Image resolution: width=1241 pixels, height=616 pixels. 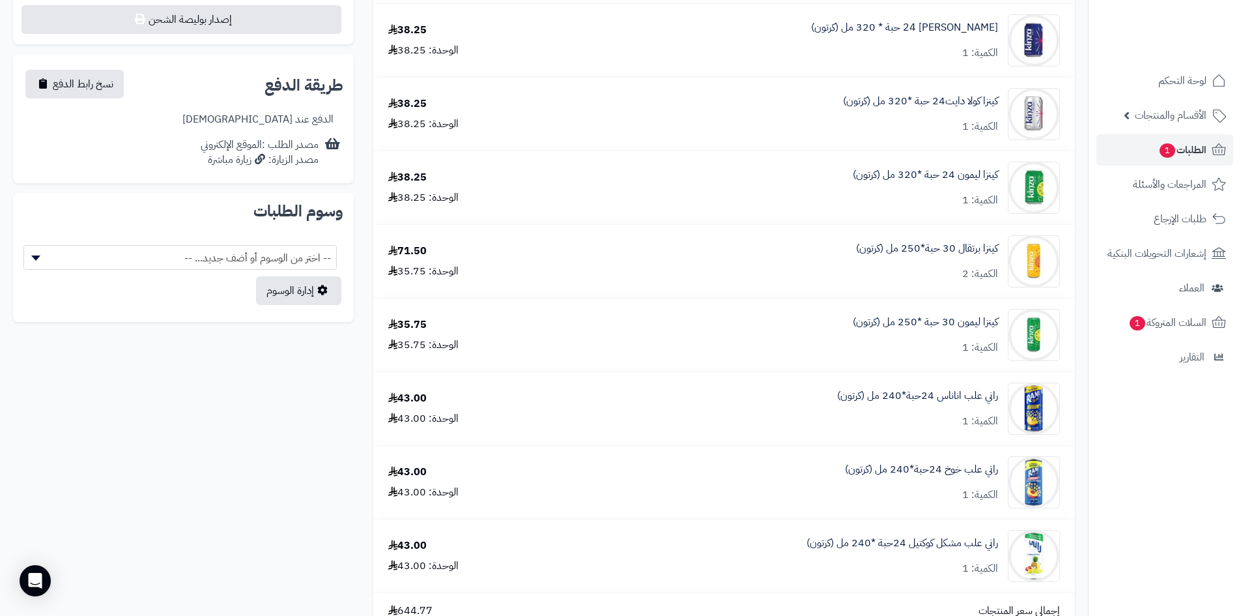 I want to click on a: إشعارات التحويلات البنكية, so click(x=1165, y=253).